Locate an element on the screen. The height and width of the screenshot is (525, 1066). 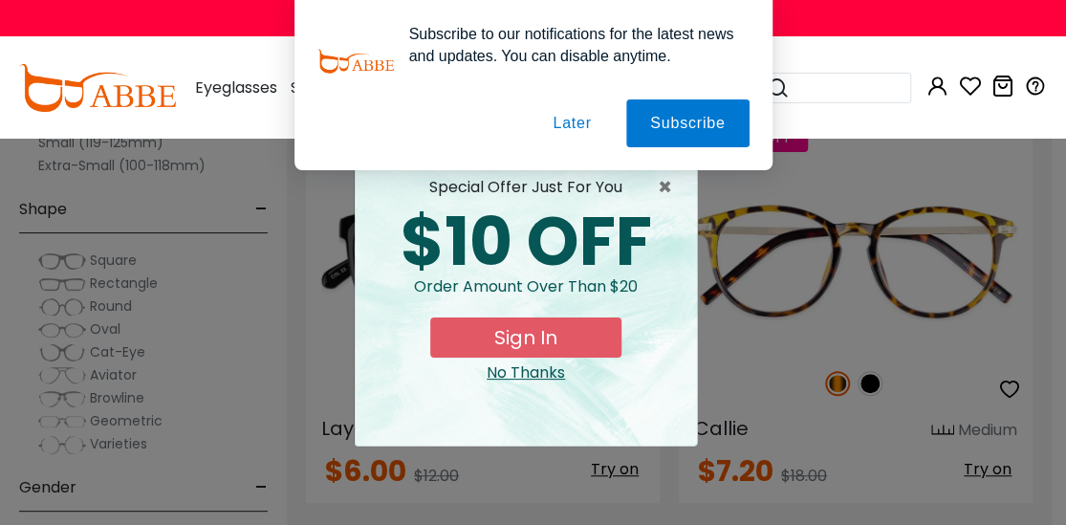
div: Close is located at coordinates (526, 373).